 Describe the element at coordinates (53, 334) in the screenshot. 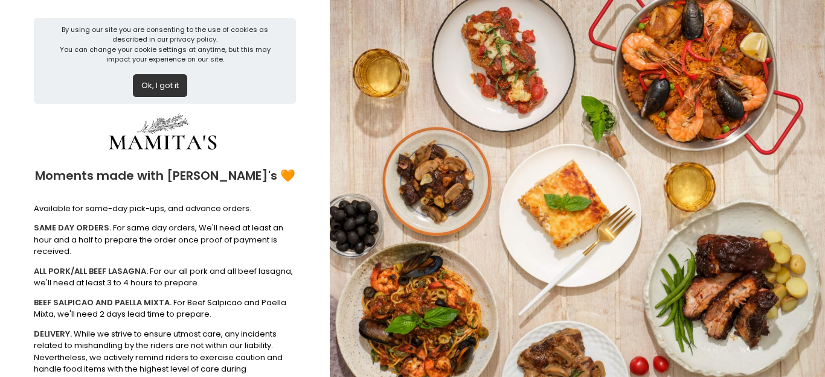

I see `b: DELIVERY.` at that location.